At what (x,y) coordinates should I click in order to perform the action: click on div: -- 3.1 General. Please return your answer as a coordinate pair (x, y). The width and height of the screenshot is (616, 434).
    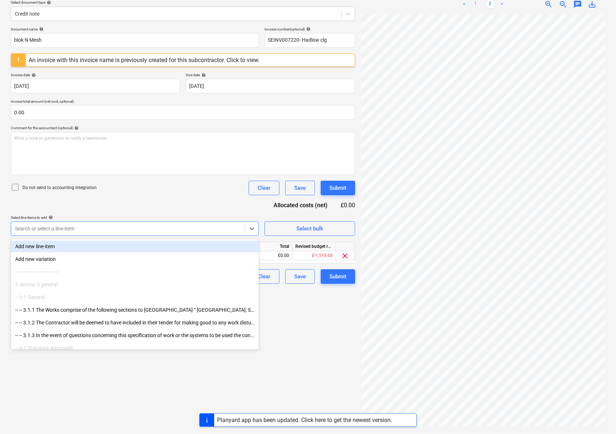
    Looking at the image, I should click on (135, 297).